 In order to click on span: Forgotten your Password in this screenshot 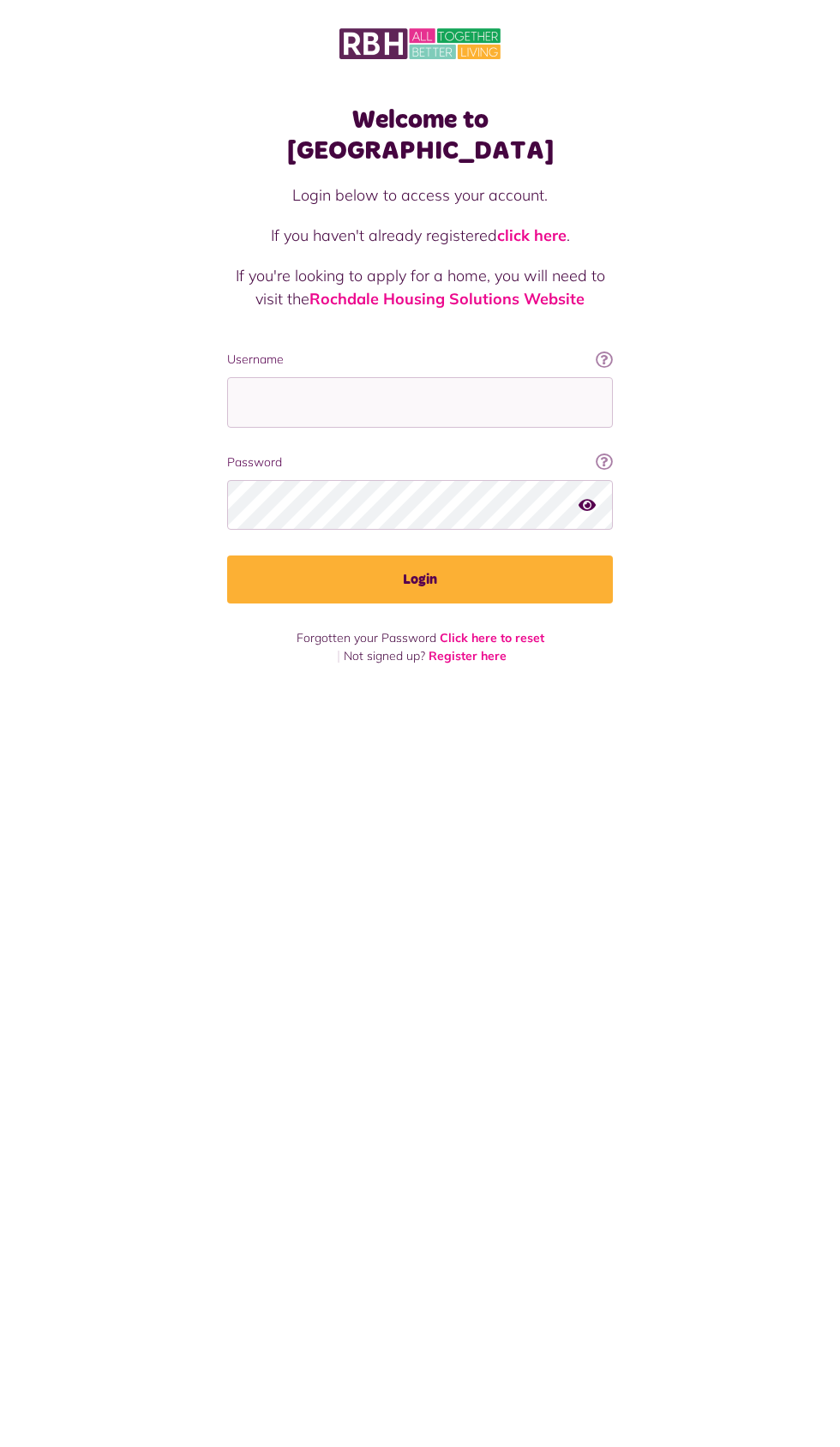, I will do `click(366, 638)`.